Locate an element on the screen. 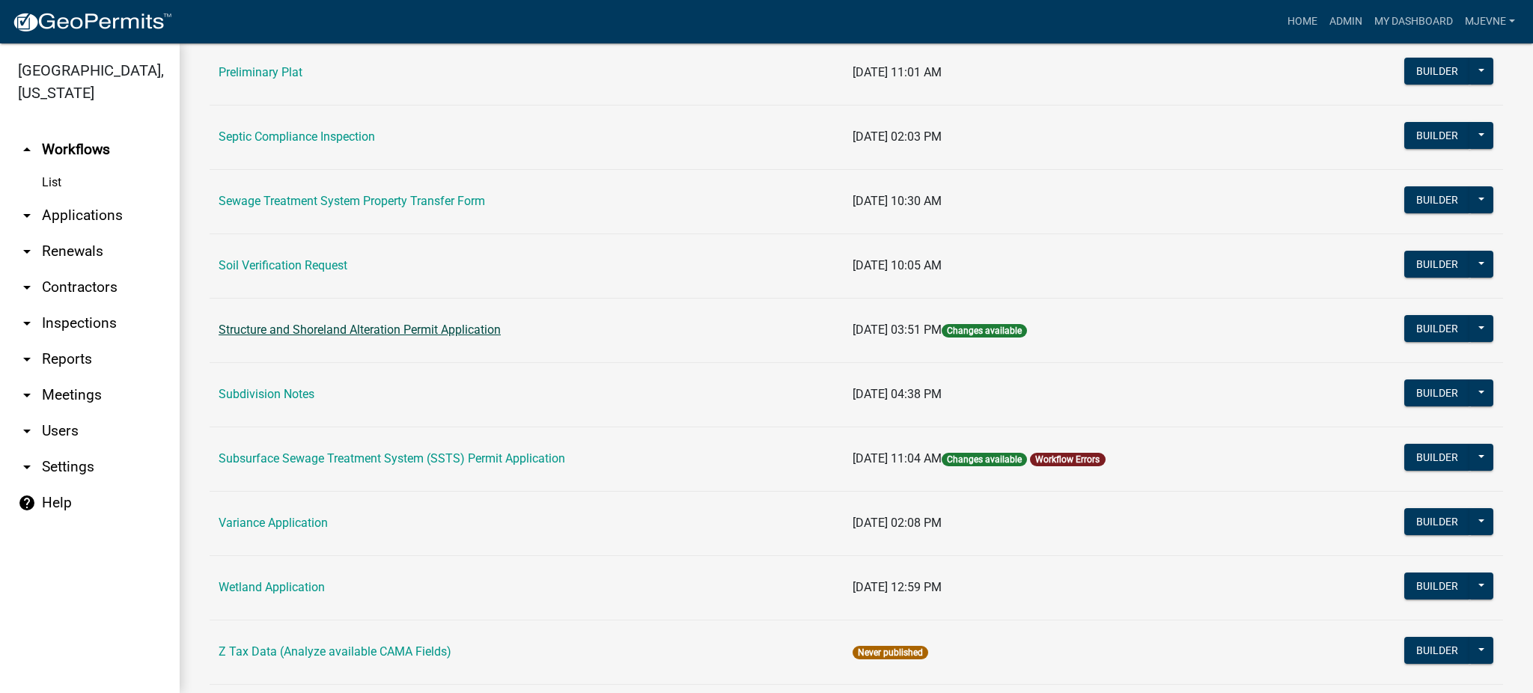 The height and width of the screenshot is (693, 1533). a: MJevne is located at coordinates (1490, 22).